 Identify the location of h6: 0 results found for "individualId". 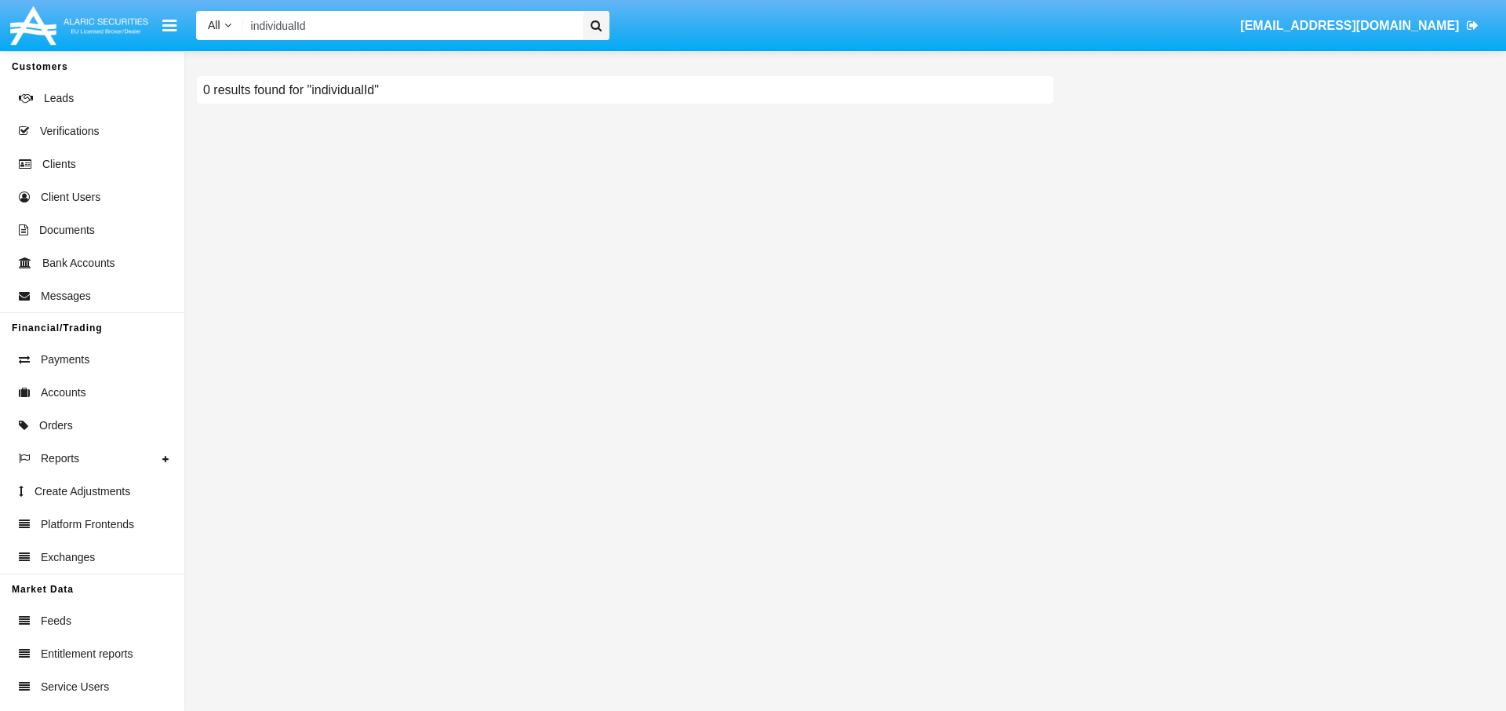
(291, 89).